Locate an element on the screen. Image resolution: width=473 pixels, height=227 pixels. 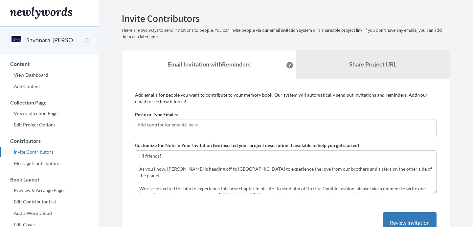
h3: Book Layout is located at coordinates (49, 180).